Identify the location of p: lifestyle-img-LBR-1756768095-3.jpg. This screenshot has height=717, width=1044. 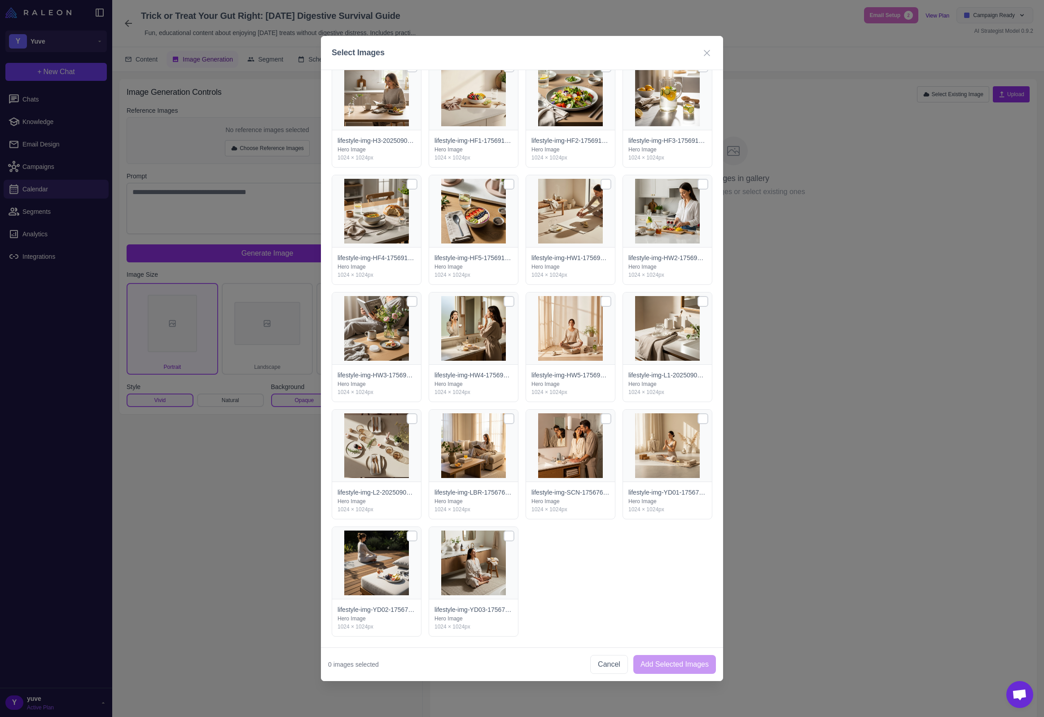
(474, 492).